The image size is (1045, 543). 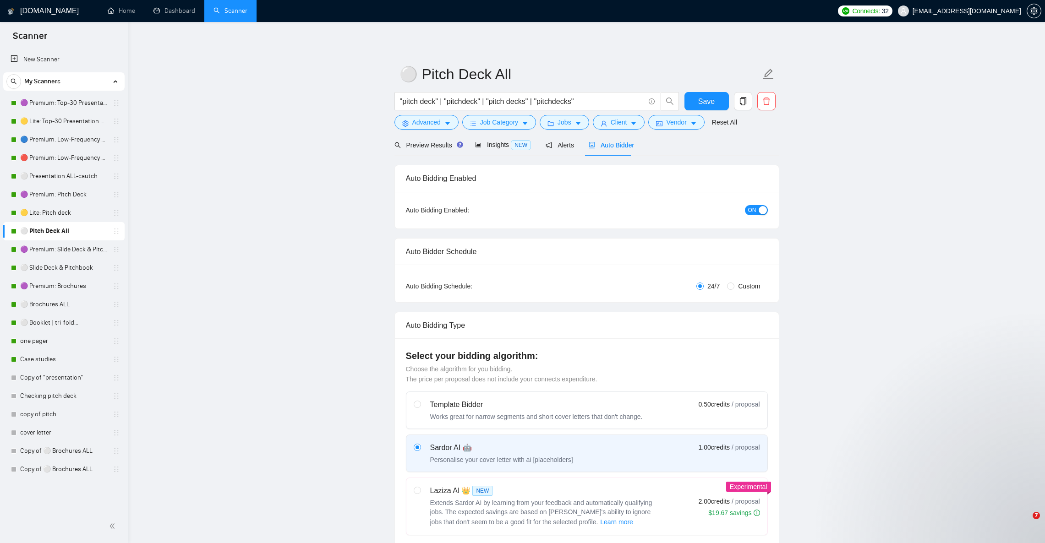 What do you see at coordinates (1034, 11) in the screenshot?
I see `span: setting` at bounding box center [1034, 11].